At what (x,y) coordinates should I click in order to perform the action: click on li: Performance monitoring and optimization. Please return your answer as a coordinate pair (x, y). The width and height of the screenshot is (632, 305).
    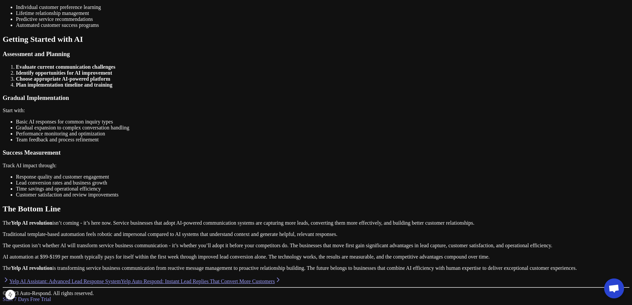
    Looking at the image, I should click on (322, 134).